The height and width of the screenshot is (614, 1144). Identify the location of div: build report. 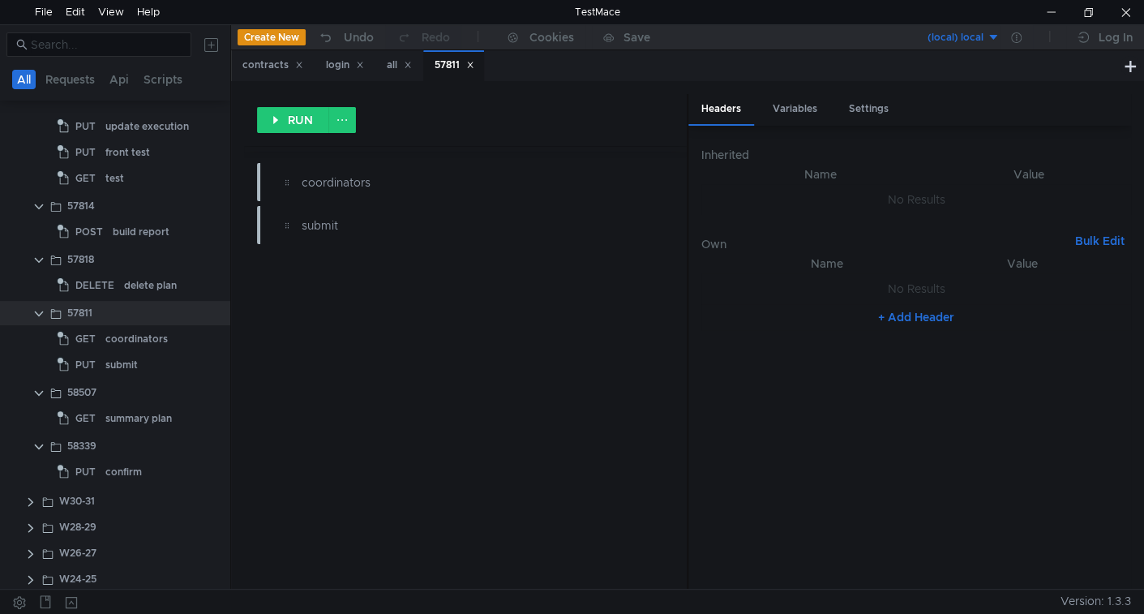
(141, 232).